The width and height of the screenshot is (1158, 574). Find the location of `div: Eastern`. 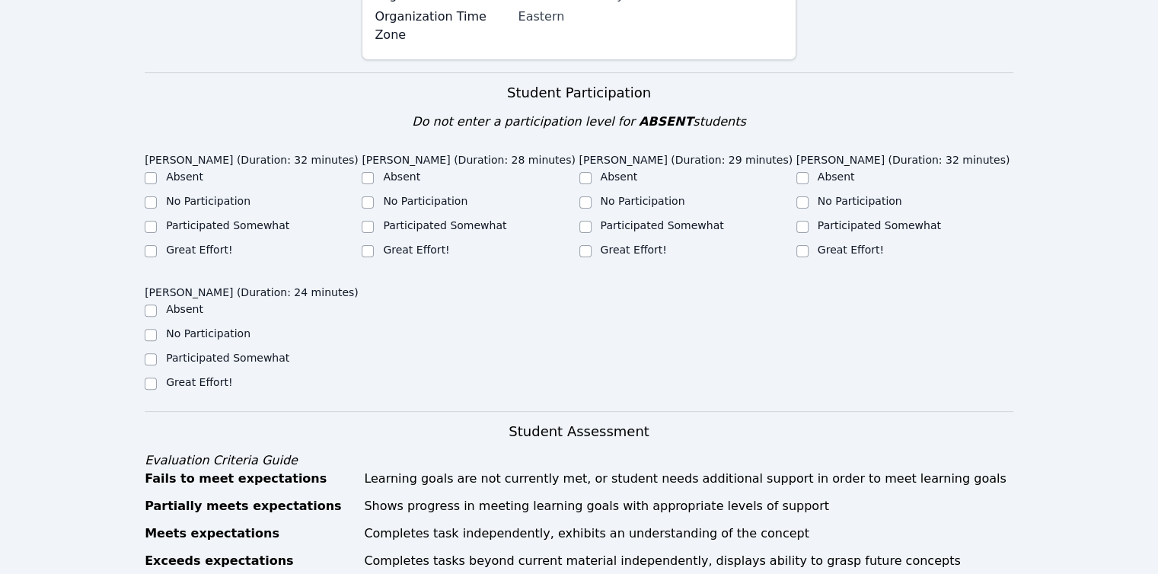

div: Eastern is located at coordinates (650, 17).